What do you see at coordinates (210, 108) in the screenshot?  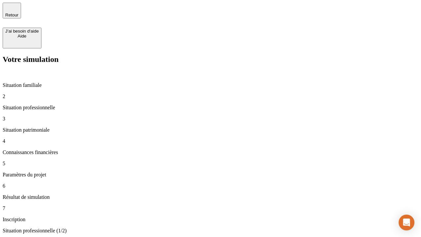 I see `p: Situation professionnelle` at bounding box center [210, 108].